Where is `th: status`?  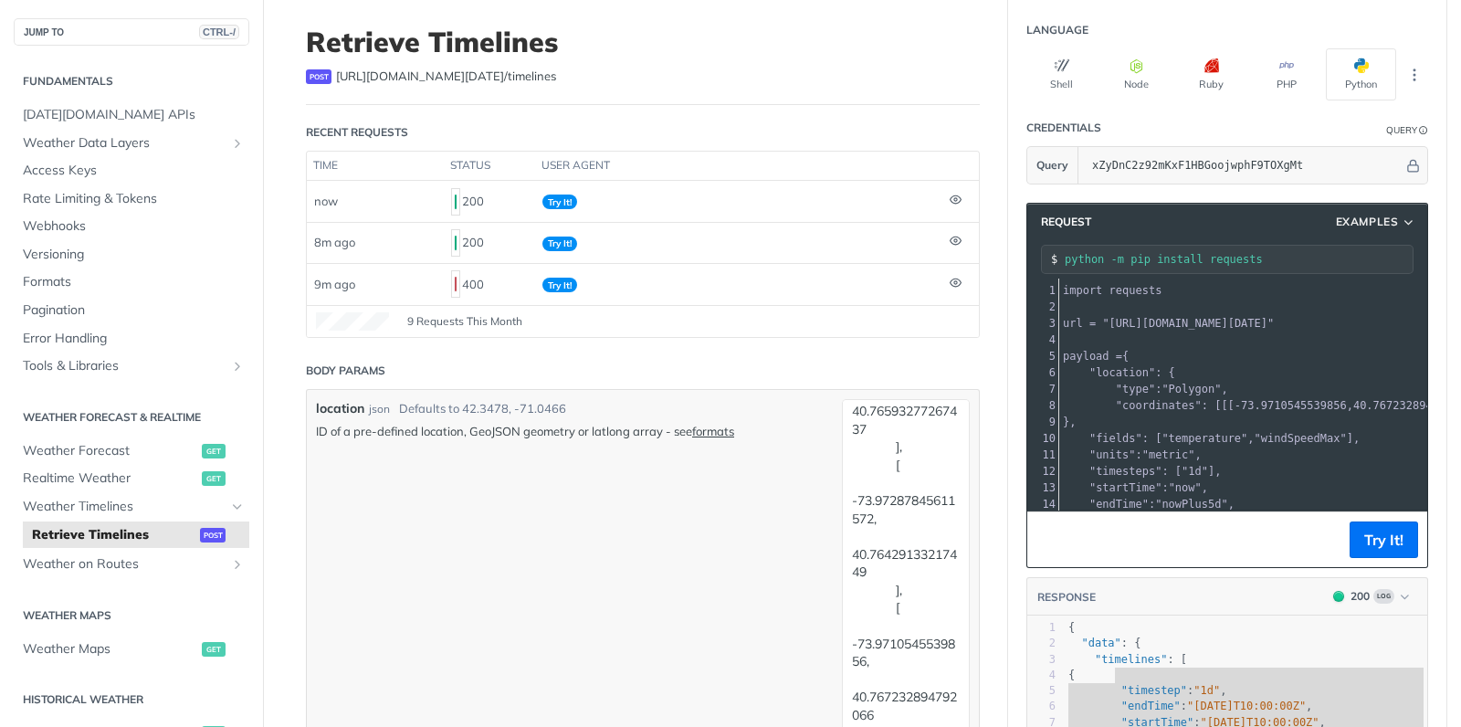 th: status is located at coordinates (489, 166).